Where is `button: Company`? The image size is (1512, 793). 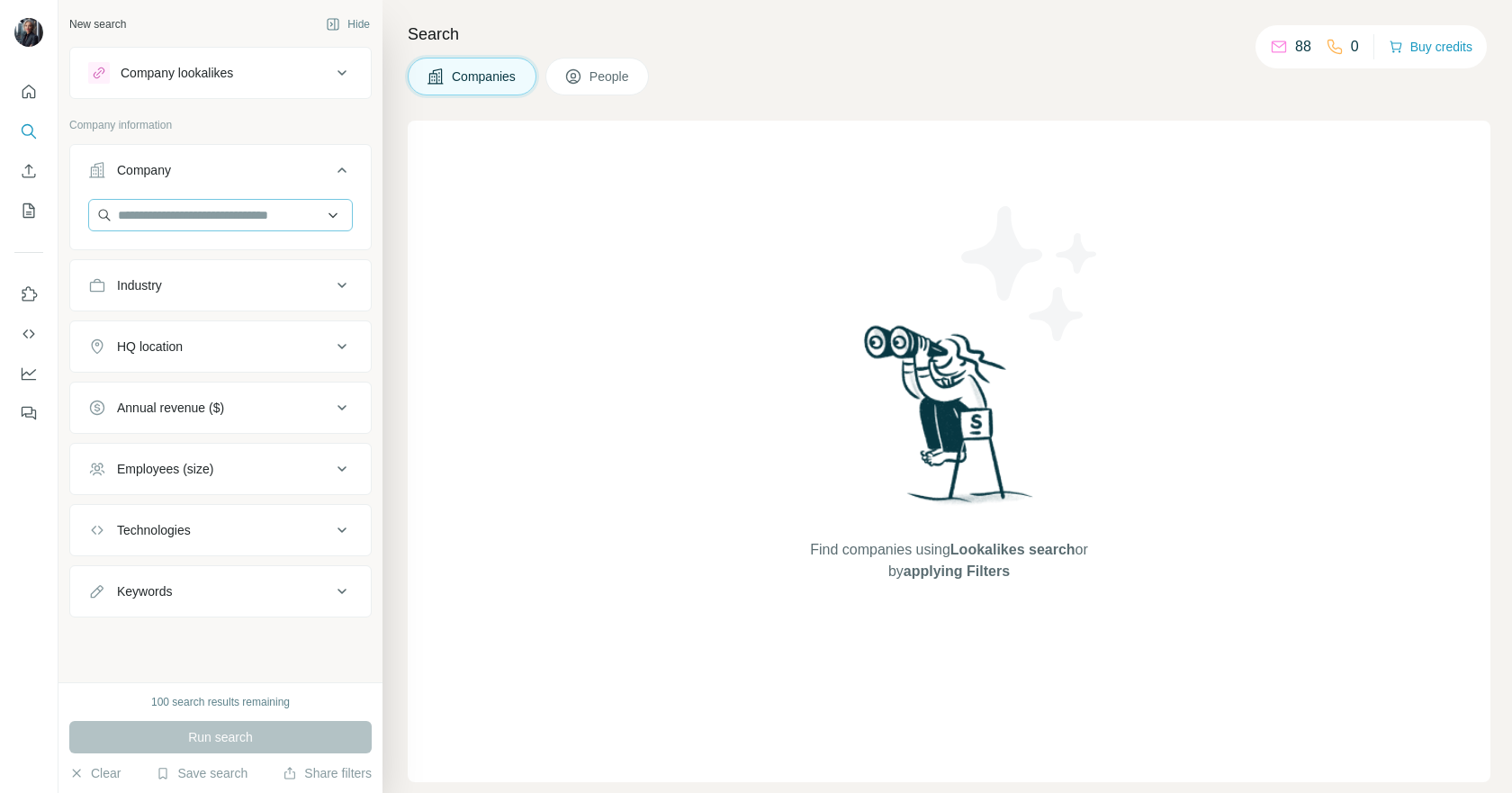
button: Company is located at coordinates (221, 174).